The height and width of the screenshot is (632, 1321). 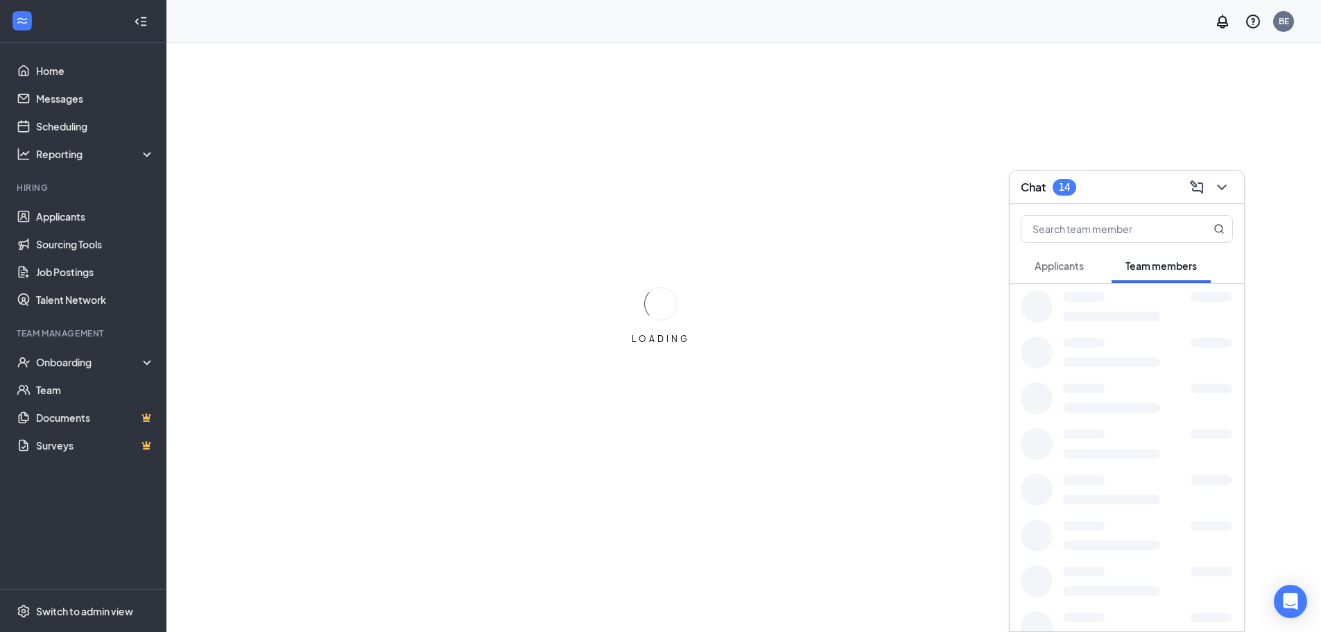 What do you see at coordinates (24, 154) in the screenshot?
I see `svg: Analysis` at bounding box center [24, 154].